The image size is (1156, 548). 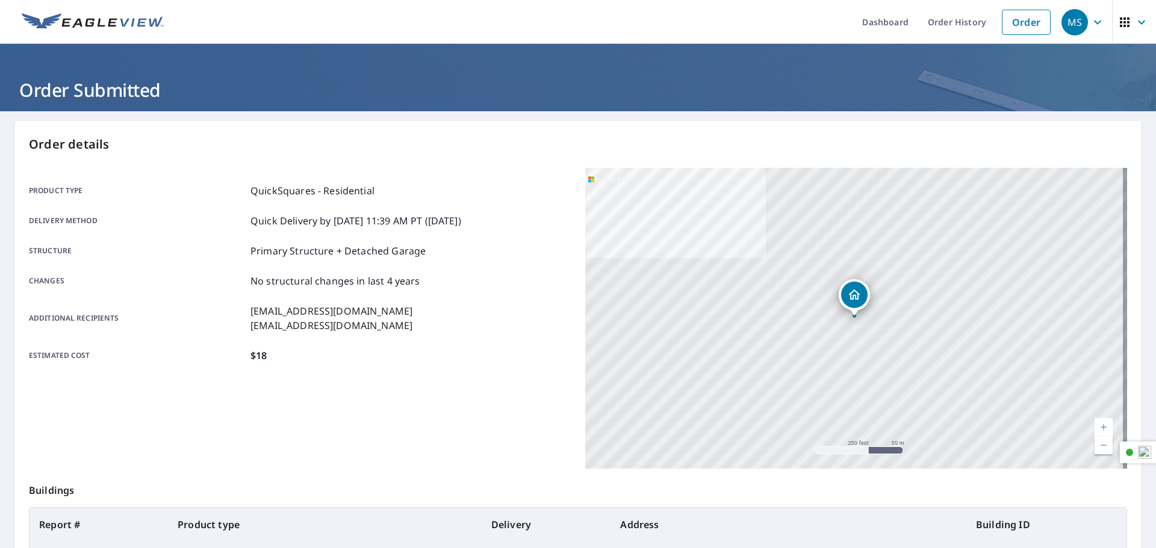 I want to click on p: Delivery method, so click(x=137, y=221).